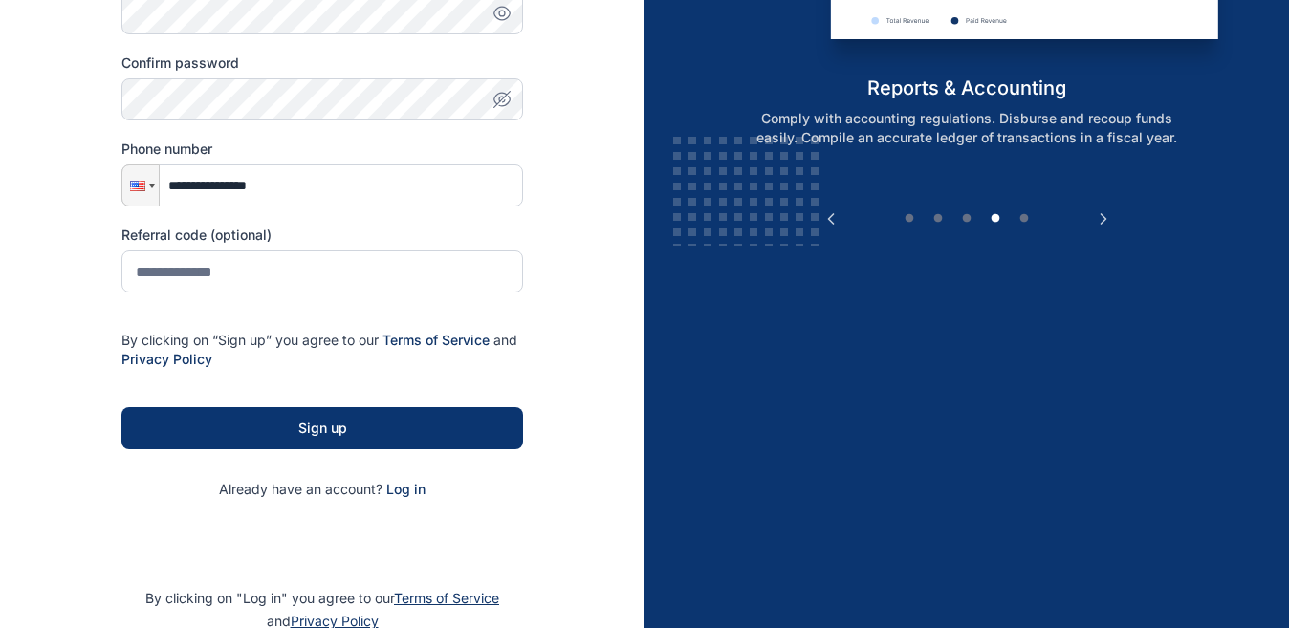  Describe the element at coordinates (322, 428) in the screenshot. I see `button: Sign up` at that location.